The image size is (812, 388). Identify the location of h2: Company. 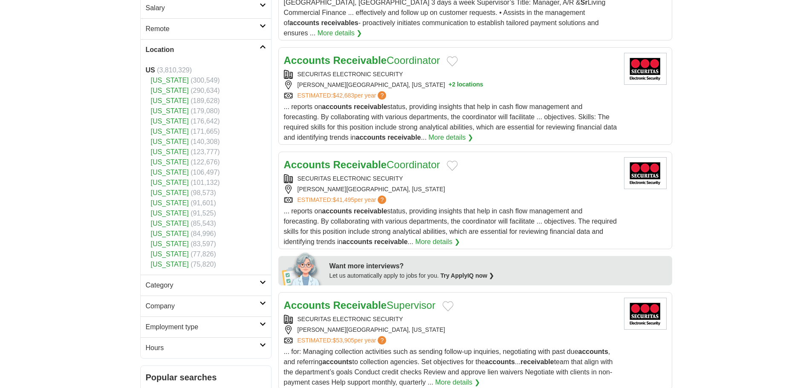
(202, 306).